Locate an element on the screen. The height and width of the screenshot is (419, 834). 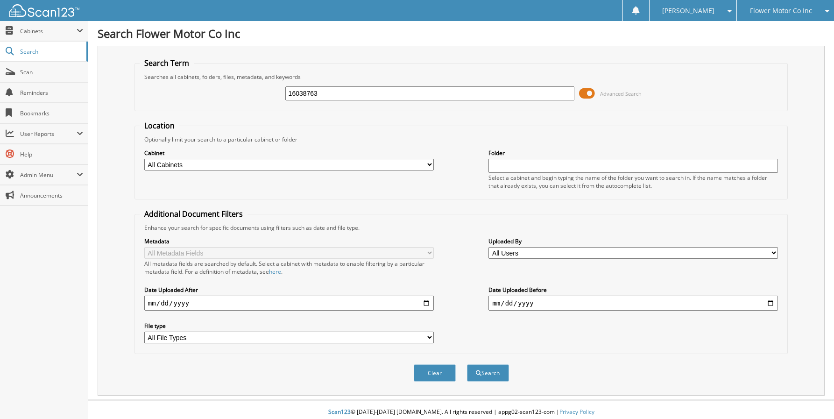
label: Uploaded By is located at coordinates (633, 241).